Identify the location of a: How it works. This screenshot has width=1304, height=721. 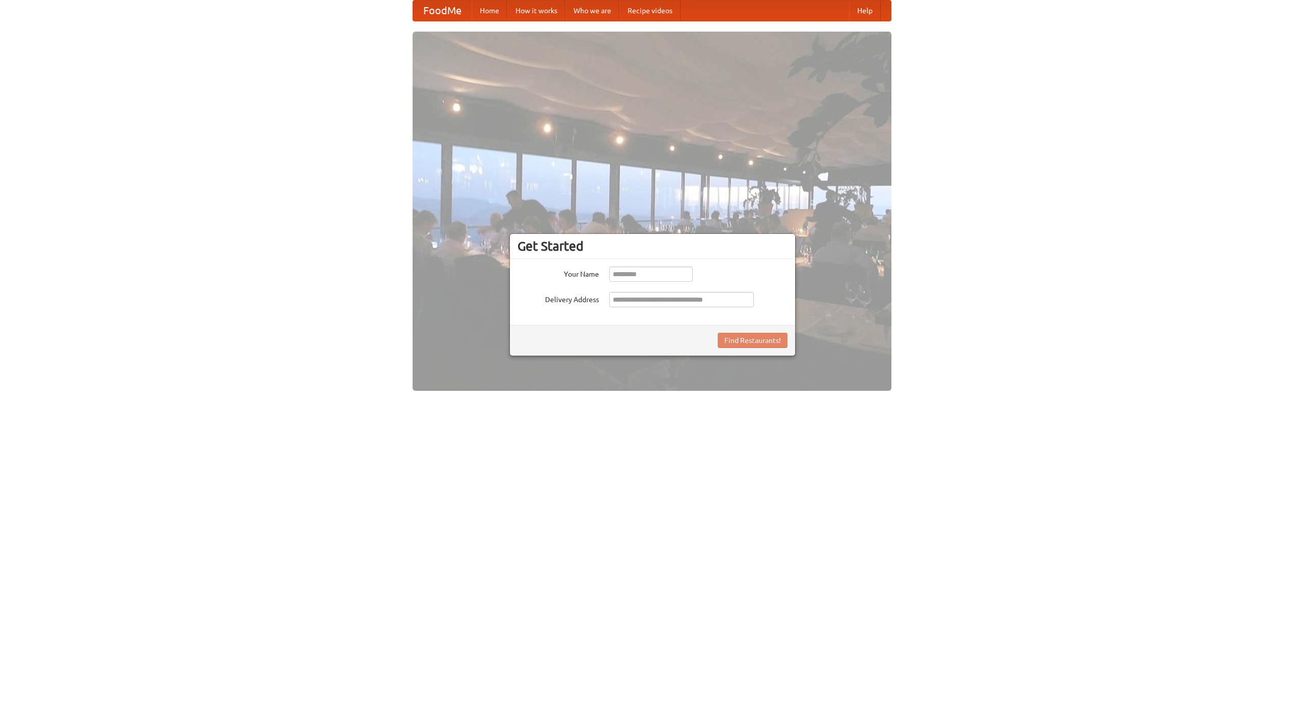
(536, 11).